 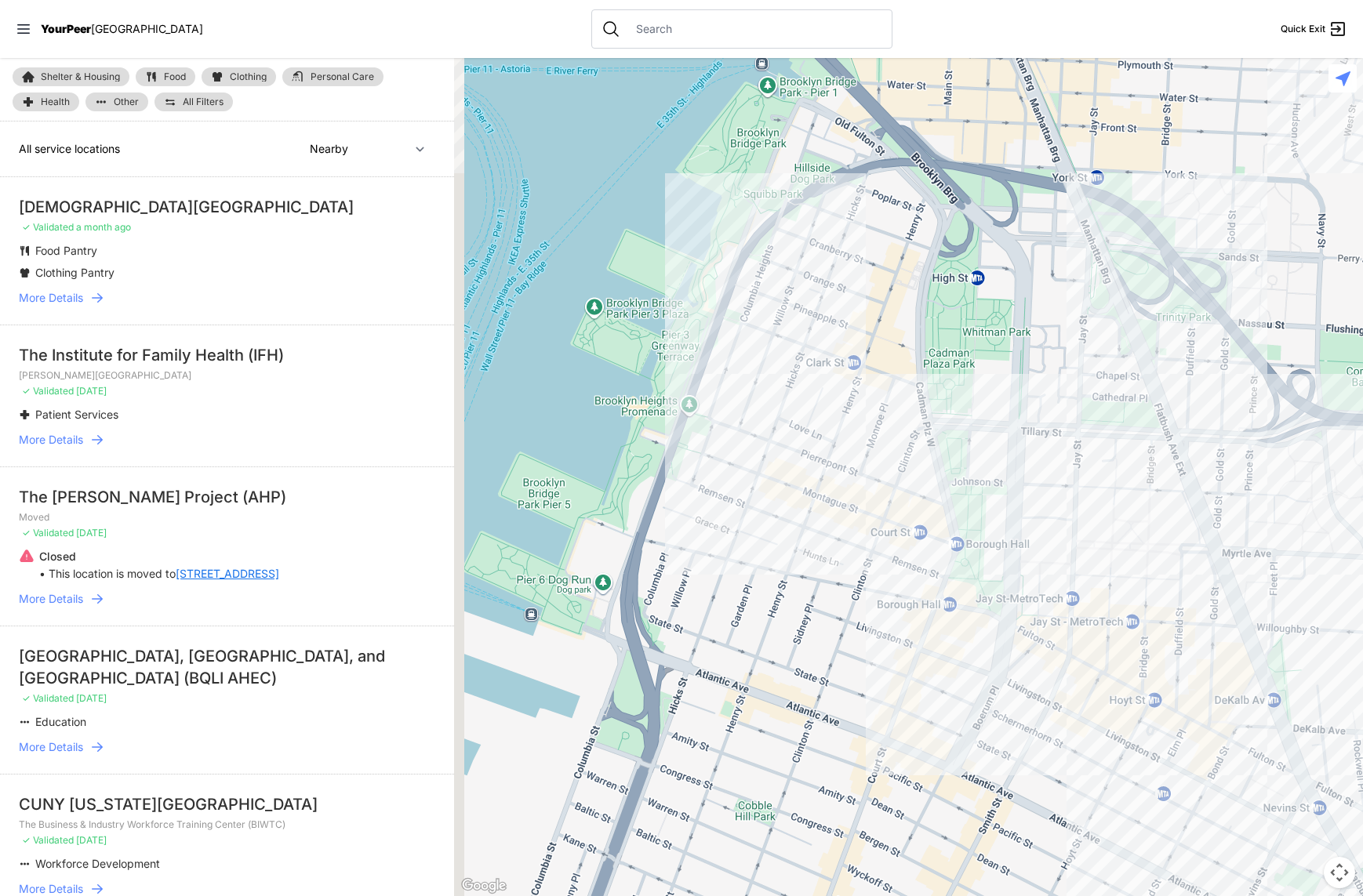 I want to click on a: Food, so click(x=165, y=77).